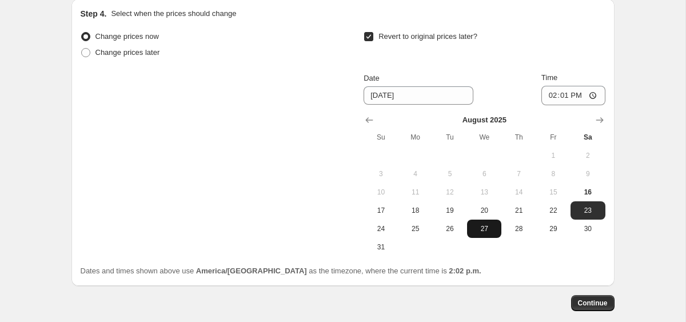  What do you see at coordinates (484, 174) in the screenshot?
I see `button: Wednesday August 6 2025` at bounding box center [484, 174].